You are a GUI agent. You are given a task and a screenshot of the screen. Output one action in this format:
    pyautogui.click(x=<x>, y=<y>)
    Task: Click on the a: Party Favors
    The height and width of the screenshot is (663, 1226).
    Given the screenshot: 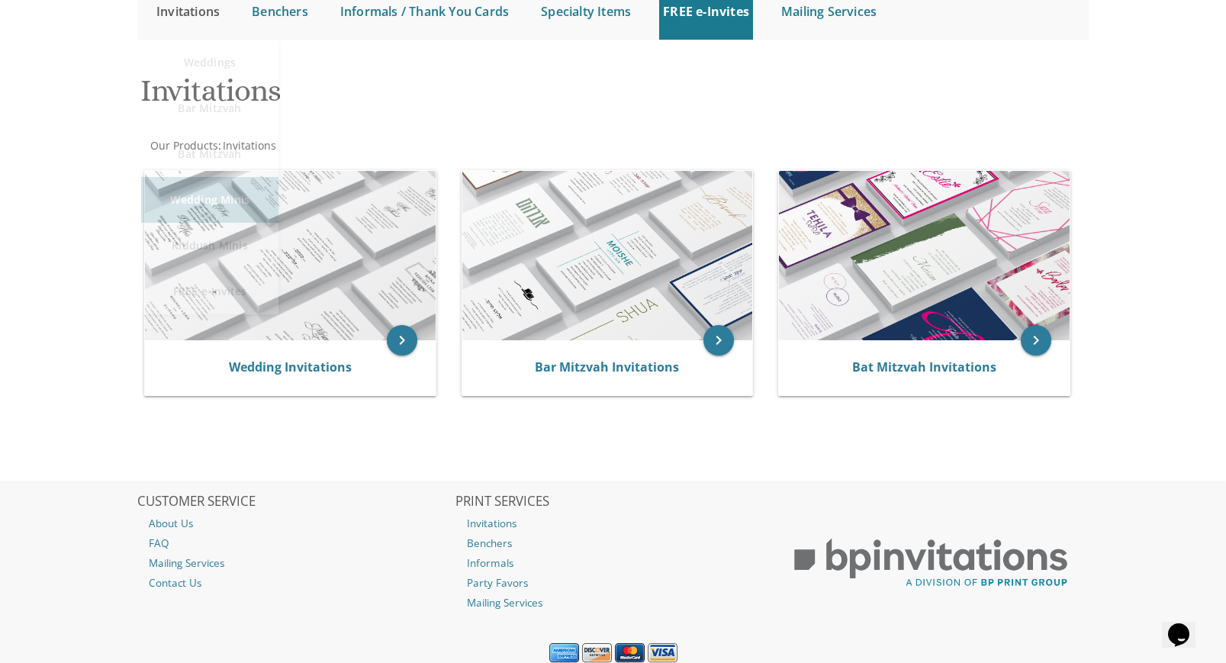 What is the action you would take?
    pyautogui.click(x=614, y=583)
    